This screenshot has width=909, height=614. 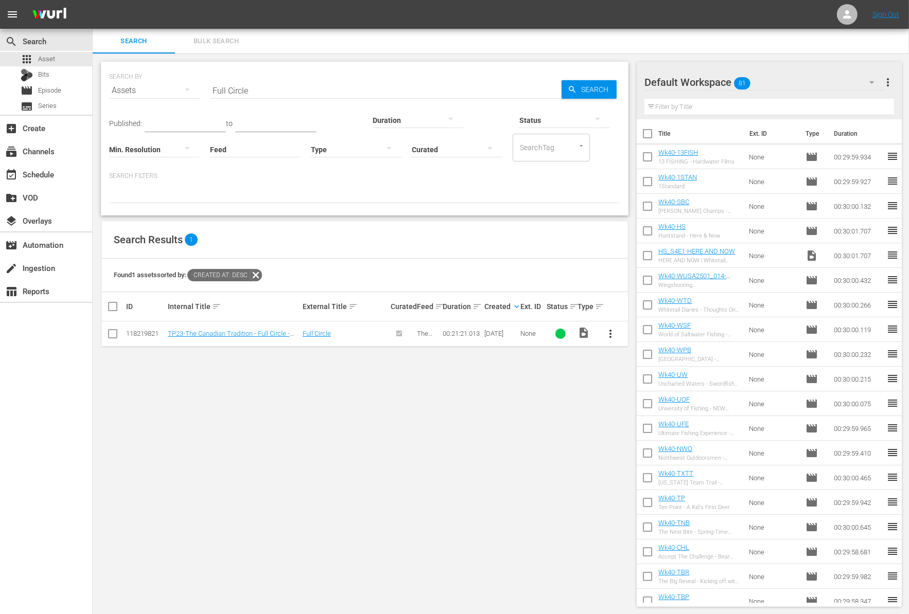 I want to click on td: 00:30:00.465, so click(x=858, y=478).